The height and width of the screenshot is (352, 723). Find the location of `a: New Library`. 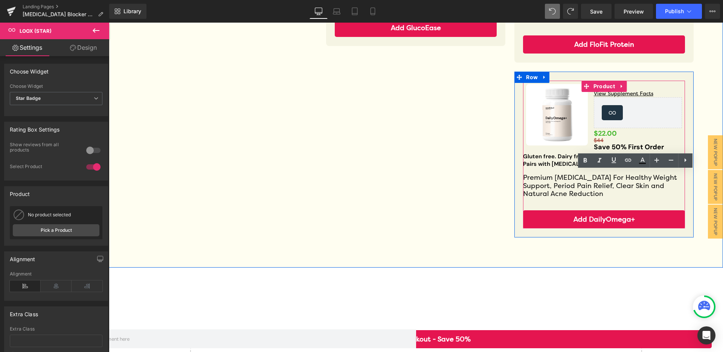

a: New Library is located at coordinates (128, 11).